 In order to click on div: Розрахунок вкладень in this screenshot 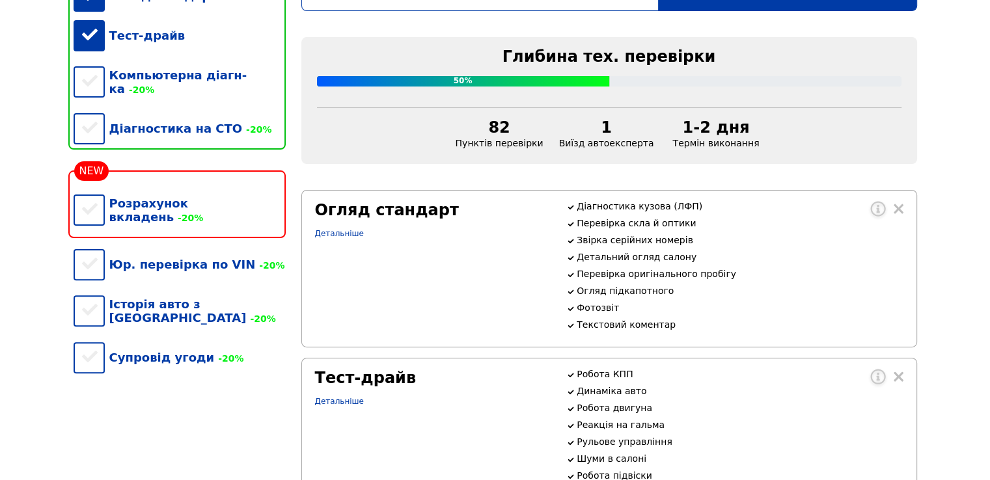, I will do `click(180, 210)`.